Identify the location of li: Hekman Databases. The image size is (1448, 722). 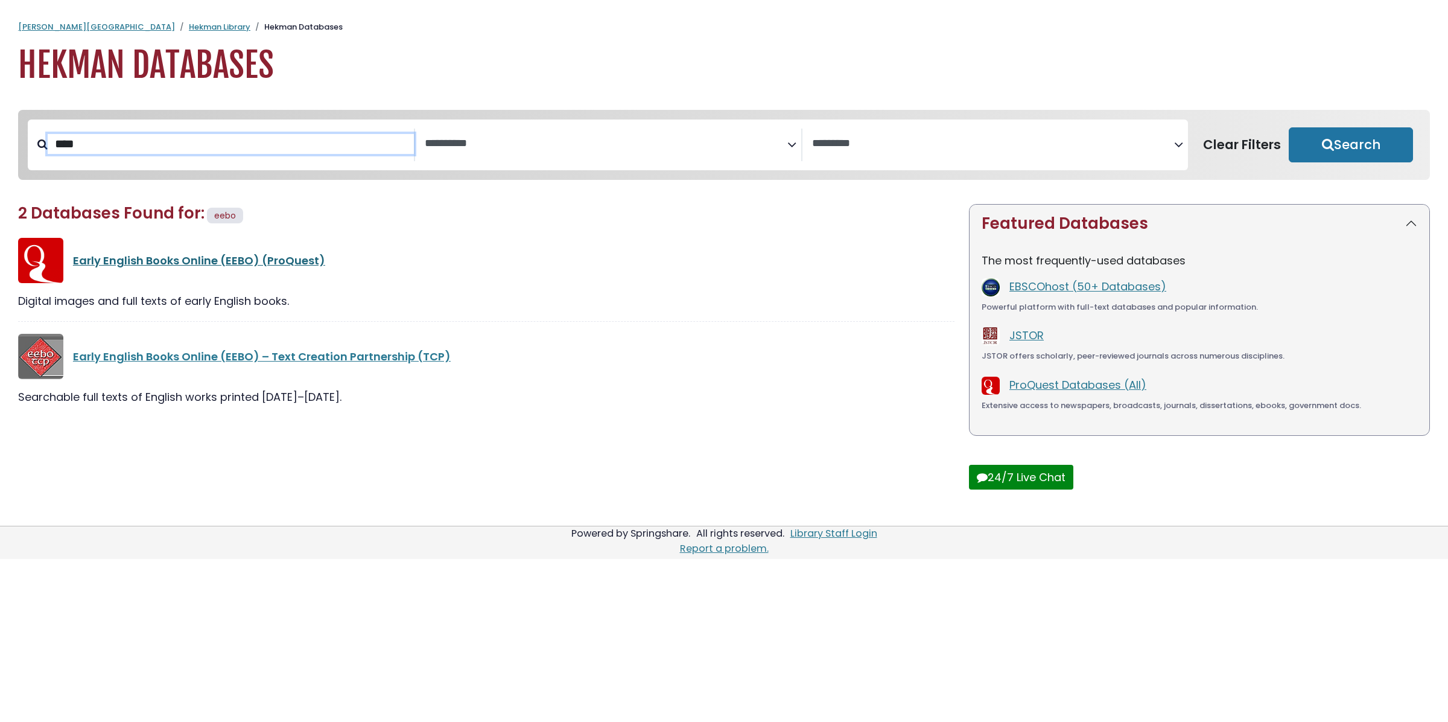
(296, 27).